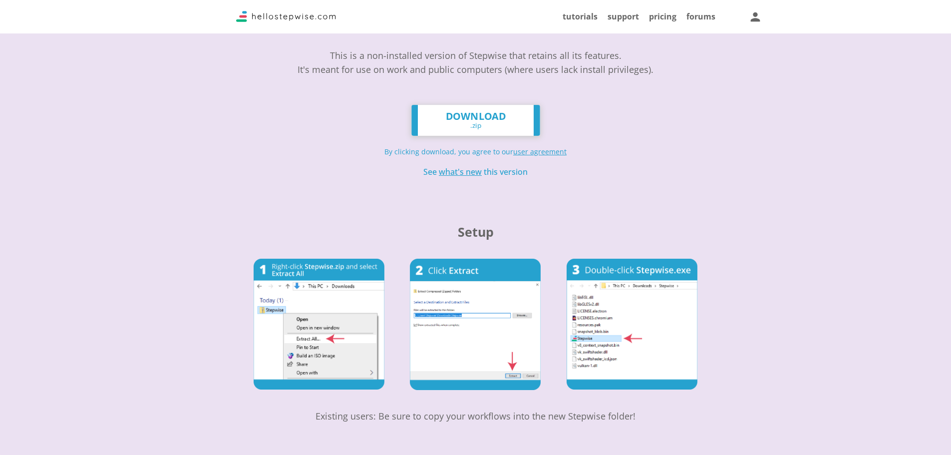 This screenshot has height=455, width=951. Describe the element at coordinates (475, 172) in the screenshot. I see `div: See this version` at that location.